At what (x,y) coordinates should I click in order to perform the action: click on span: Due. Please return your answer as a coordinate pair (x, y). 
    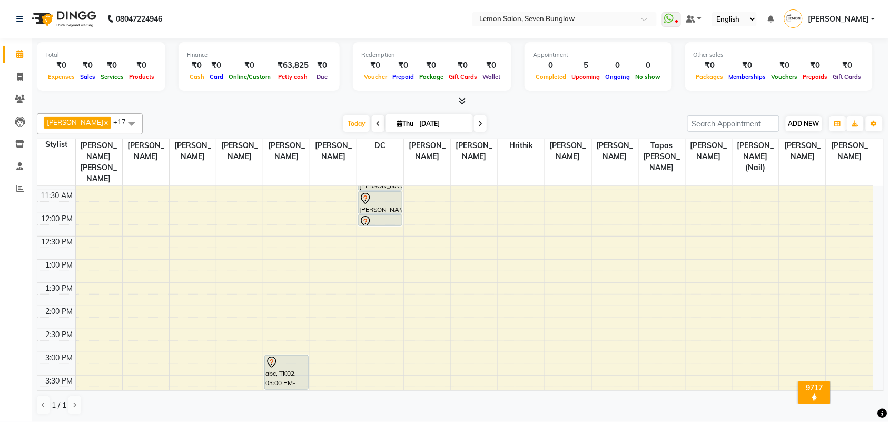
    Looking at the image, I should click on (322, 77).